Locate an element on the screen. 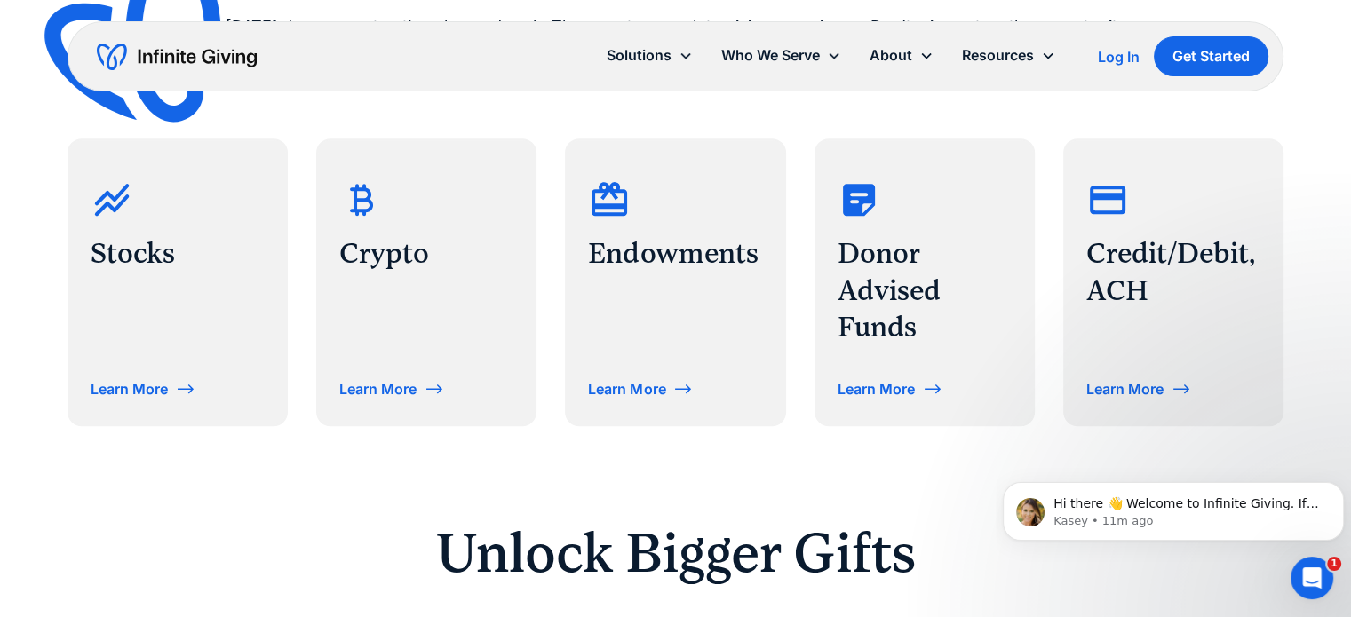 The height and width of the screenshot is (617, 1351). a: StocksLearn More is located at coordinates (178, 283).